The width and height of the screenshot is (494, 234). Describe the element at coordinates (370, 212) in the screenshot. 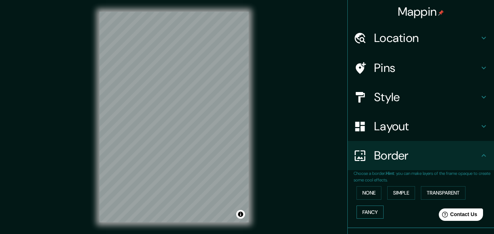

I see `button: Fancy` at that location.